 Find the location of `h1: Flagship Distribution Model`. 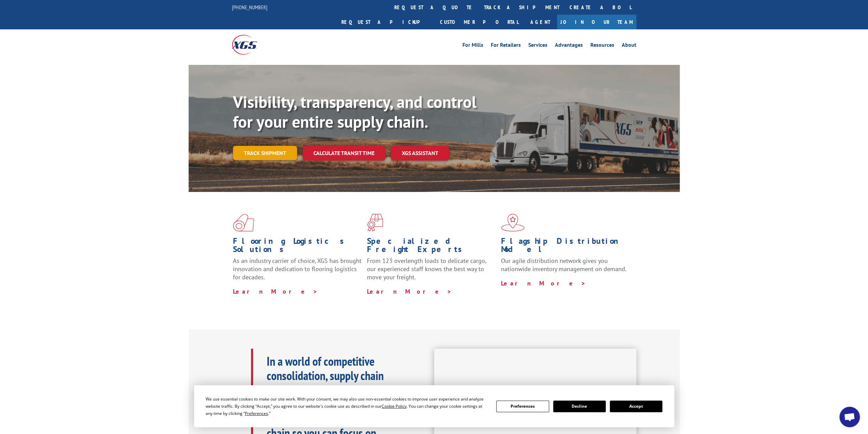

h1: Flagship Distribution Model is located at coordinates (566, 247).